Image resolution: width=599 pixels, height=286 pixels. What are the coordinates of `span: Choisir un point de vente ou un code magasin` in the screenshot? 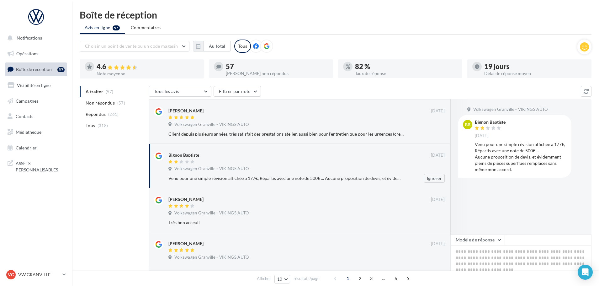 It's located at (131, 46).